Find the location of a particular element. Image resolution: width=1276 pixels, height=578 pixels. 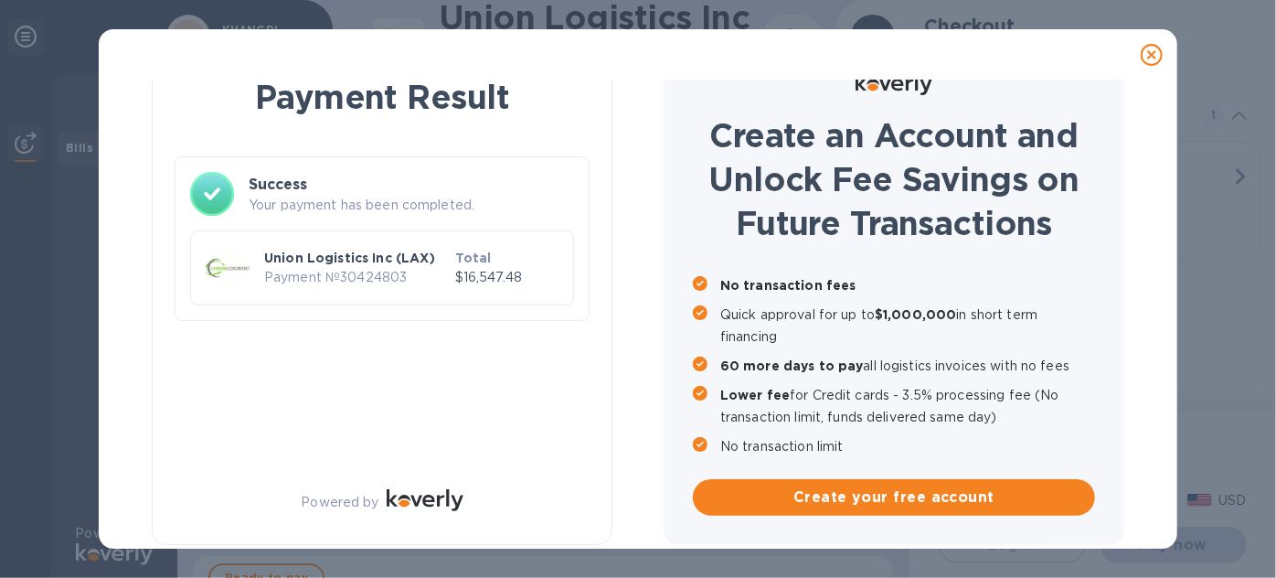

h3: Success is located at coordinates (411, 185).